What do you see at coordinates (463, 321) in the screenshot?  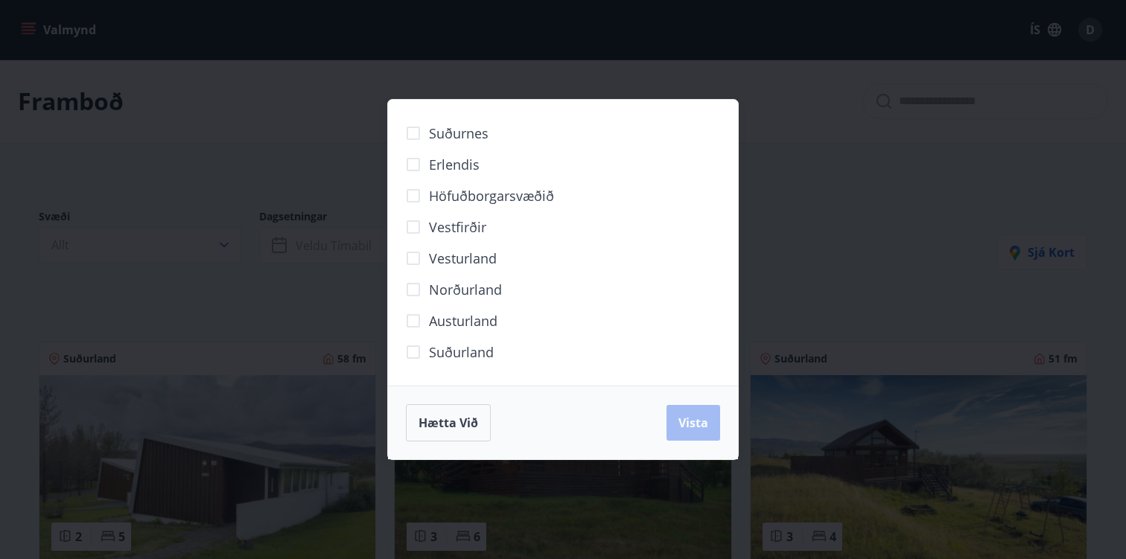 I see `span: Austurland` at bounding box center [463, 321].